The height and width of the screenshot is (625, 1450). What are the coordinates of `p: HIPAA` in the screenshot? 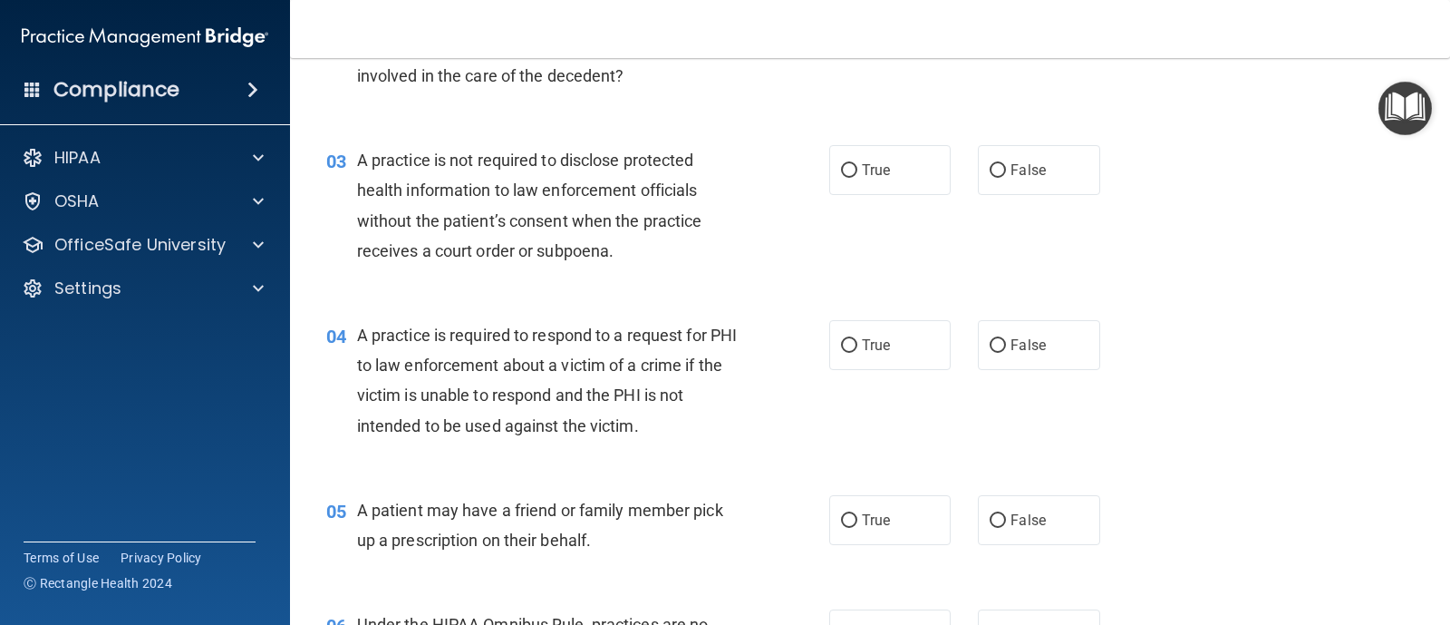 It's located at (77, 158).